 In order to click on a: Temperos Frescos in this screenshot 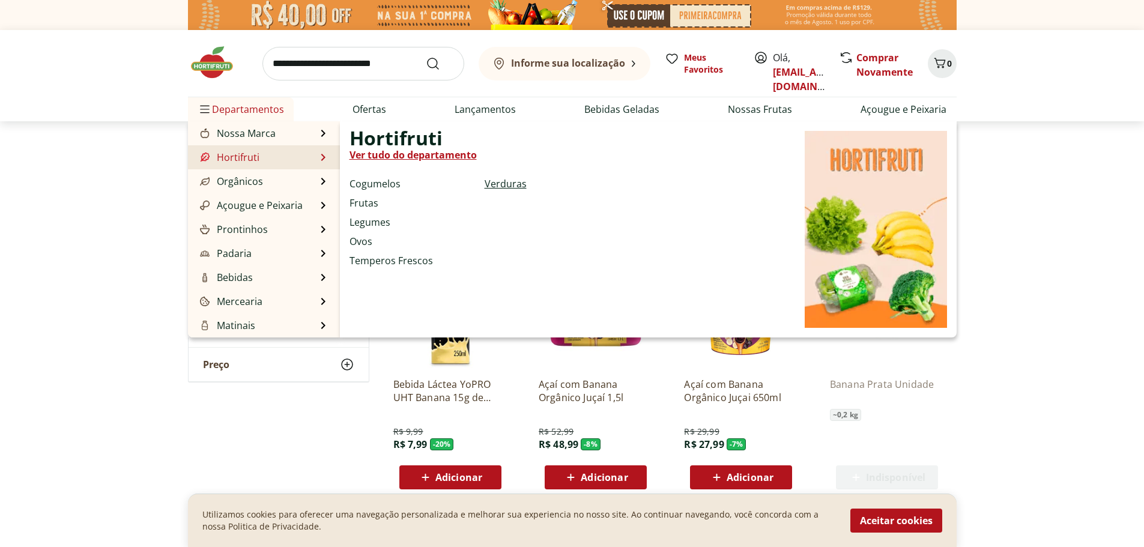, I will do `click(391, 261)`.